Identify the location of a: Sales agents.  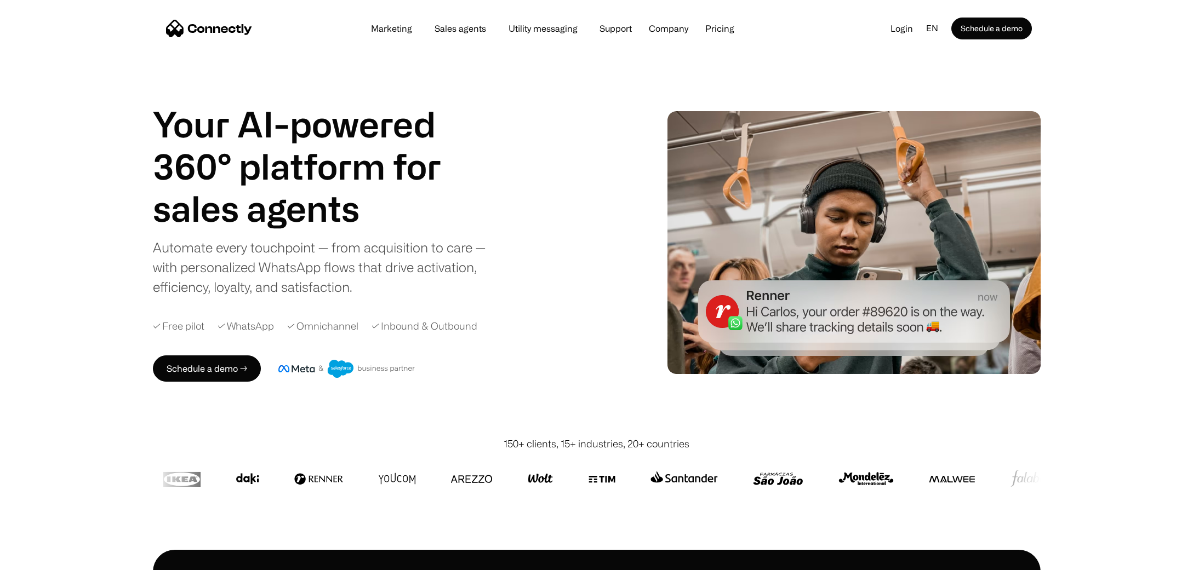
(460, 28).